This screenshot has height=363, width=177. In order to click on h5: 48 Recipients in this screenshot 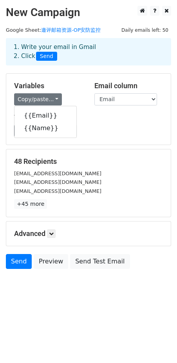, I will do `click(89, 161)`.